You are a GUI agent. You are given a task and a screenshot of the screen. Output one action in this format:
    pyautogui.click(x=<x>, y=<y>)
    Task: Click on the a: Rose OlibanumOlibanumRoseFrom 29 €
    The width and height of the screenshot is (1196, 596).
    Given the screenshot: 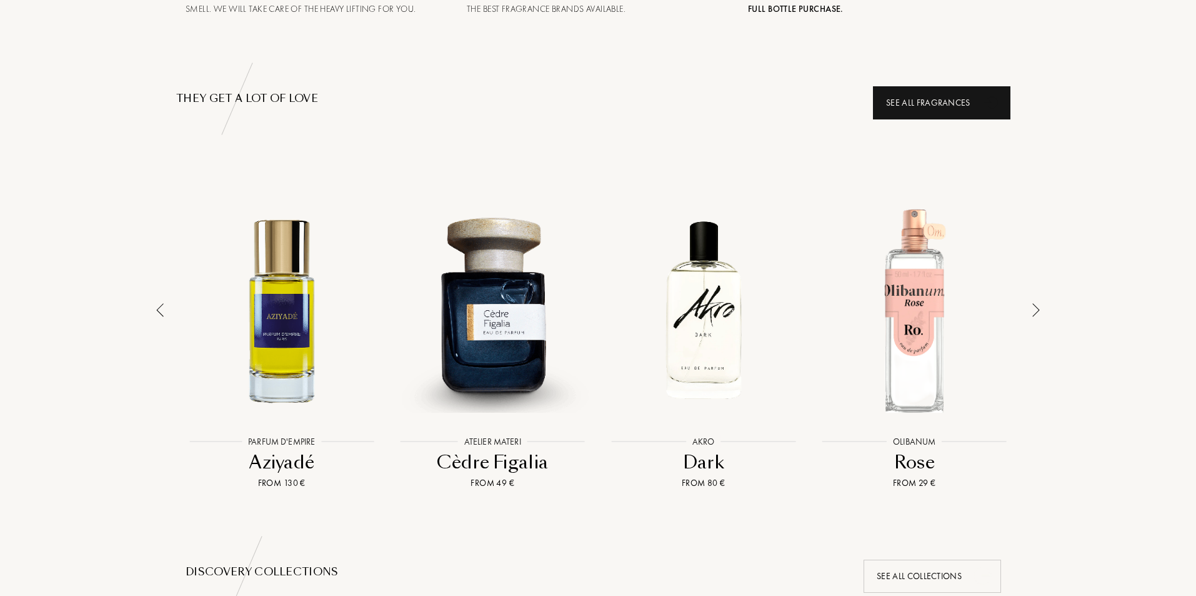 What is the action you would take?
    pyautogui.click(x=915, y=335)
    